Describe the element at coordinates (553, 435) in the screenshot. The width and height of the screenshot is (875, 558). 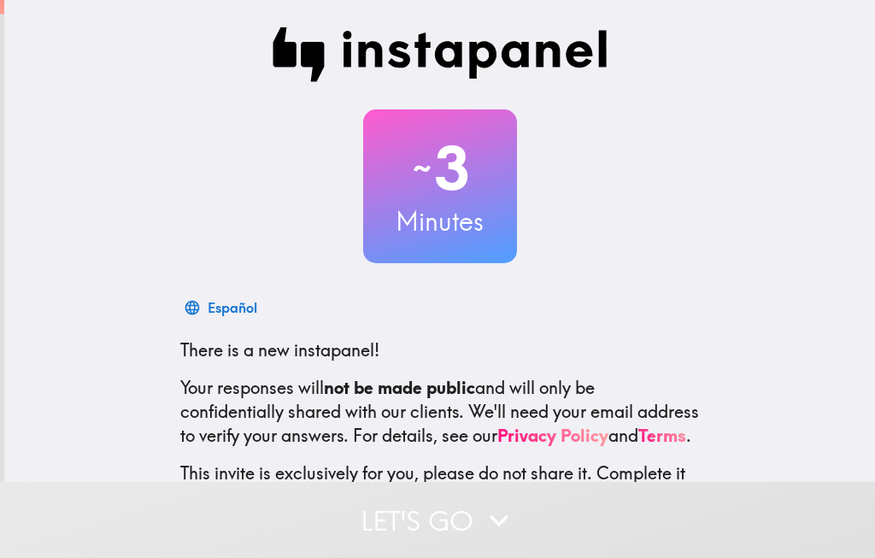
I see `a: Privacy Policy` at that location.